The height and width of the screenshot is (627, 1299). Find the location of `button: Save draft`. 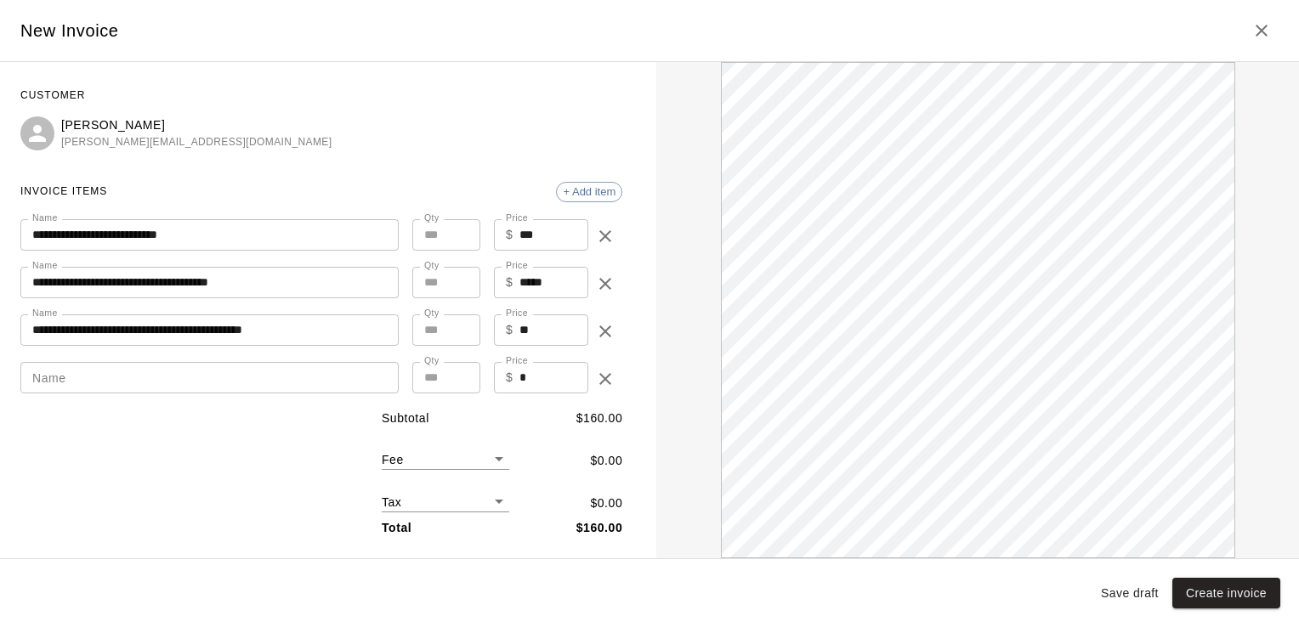

button: Save draft is located at coordinates (1130, 593).